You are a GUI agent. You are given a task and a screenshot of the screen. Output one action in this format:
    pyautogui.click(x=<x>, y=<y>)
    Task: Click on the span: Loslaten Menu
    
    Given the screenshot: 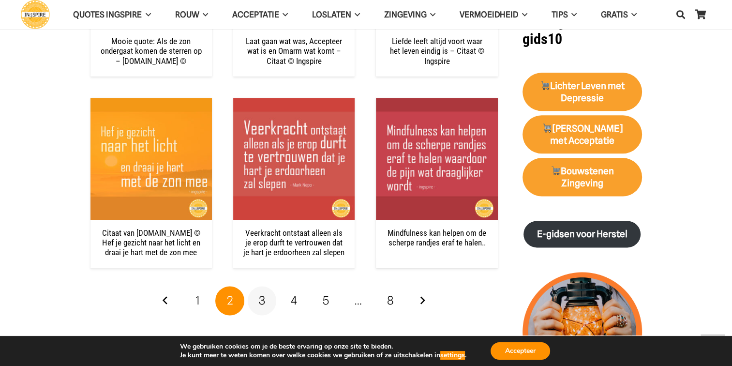 What is the action you would take?
    pyautogui.click(x=356, y=15)
    